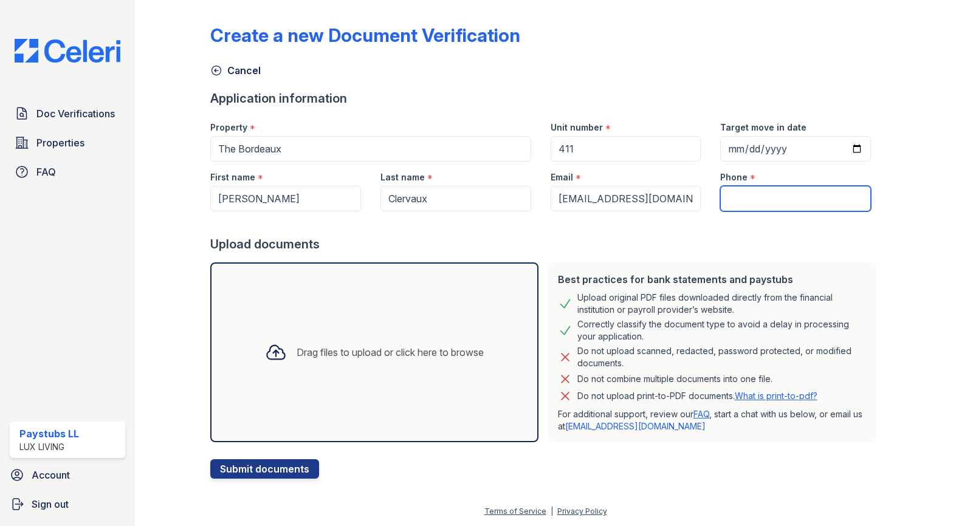  What do you see at coordinates (229, 128) in the screenshot?
I see `label: Property` at bounding box center [229, 128].